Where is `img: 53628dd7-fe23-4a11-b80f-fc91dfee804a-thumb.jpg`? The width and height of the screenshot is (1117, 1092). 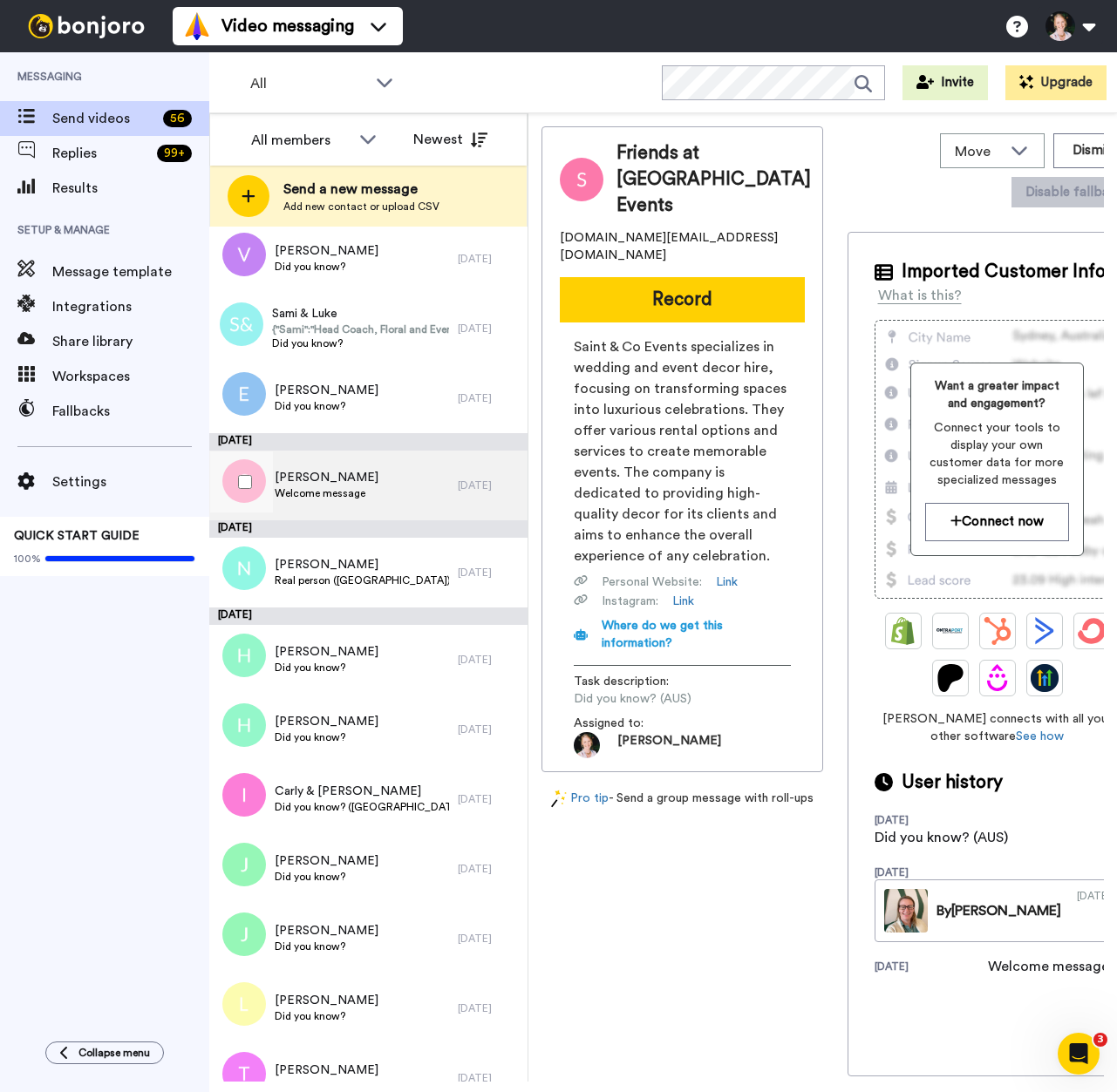
img: 53628dd7-fe23-4a11-b80f-fc91dfee804a-thumb.jpg is located at coordinates (906, 911).